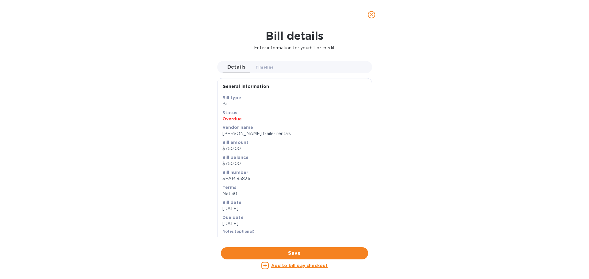 This screenshot has height=279, width=589. What do you see at coordinates (235, 173) in the screenshot?
I see `b: Bill number` at bounding box center [235, 173].